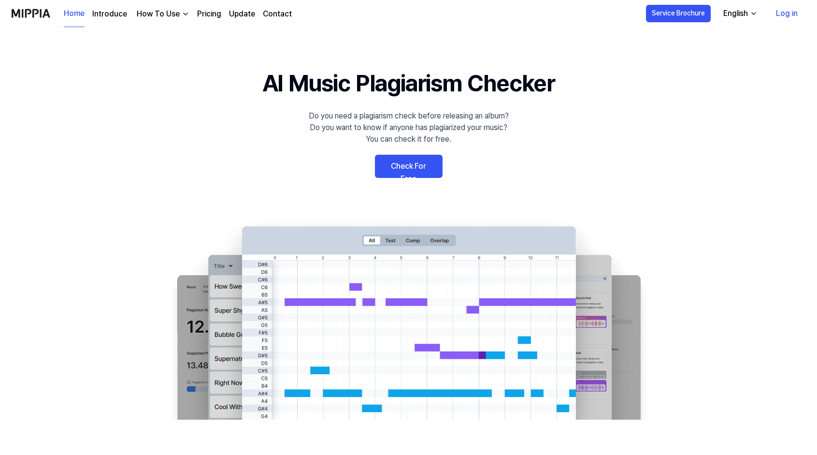 The height and width of the screenshot is (455, 817). Describe the element at coordinates (110, 14) in the screenshot. I see `a: Introduce` at that location.